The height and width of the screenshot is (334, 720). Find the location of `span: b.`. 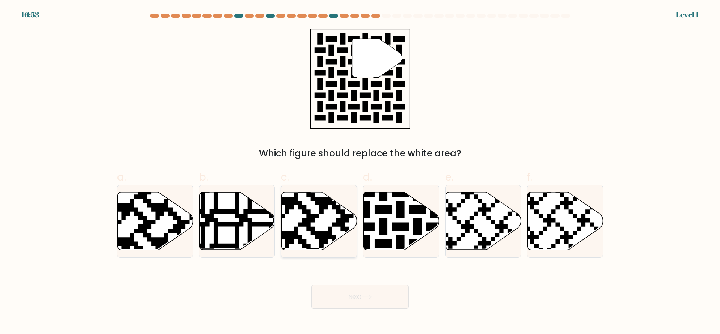

span: b. is located at coordinates (204, 177).